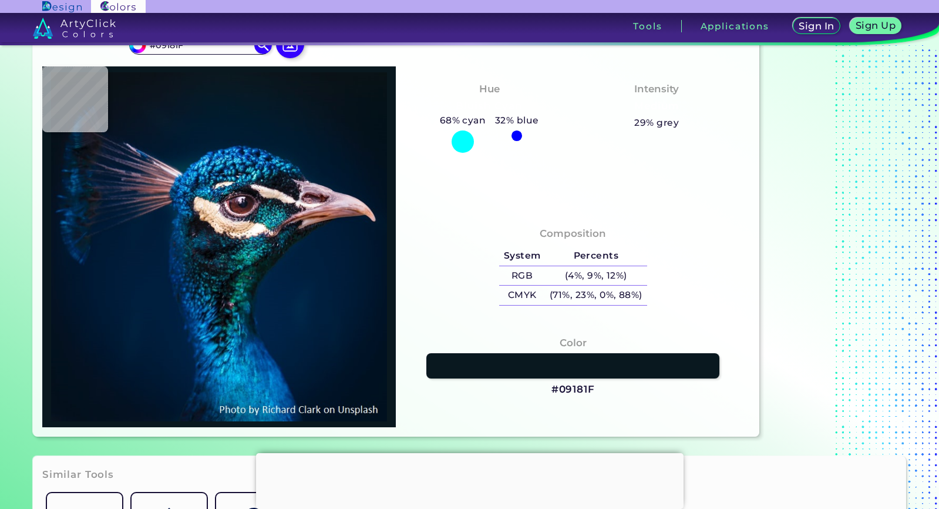 This screenshot has width=939, height=509. I want to click on h4: Intensity, so click(657, 89).